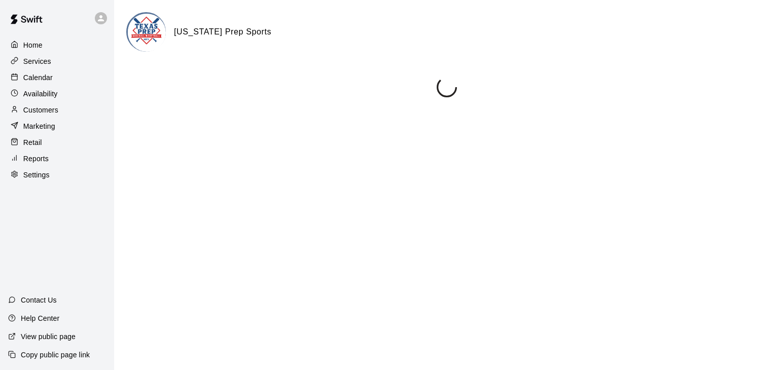  I want to click on div: Marketing, so click(57, 126).